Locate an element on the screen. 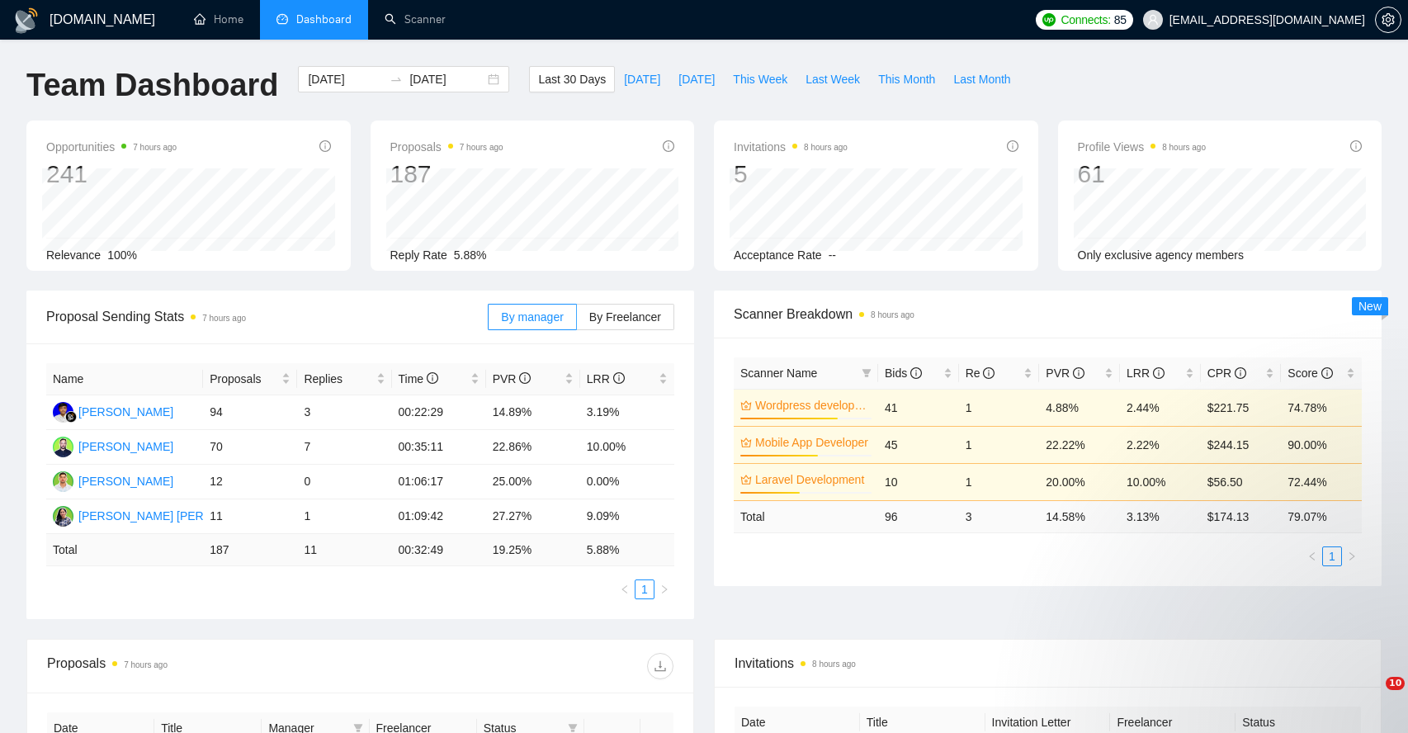 The width and height of the screenshot is (1408, 733). span: Reply Rate is located at coordinates (418, 255).